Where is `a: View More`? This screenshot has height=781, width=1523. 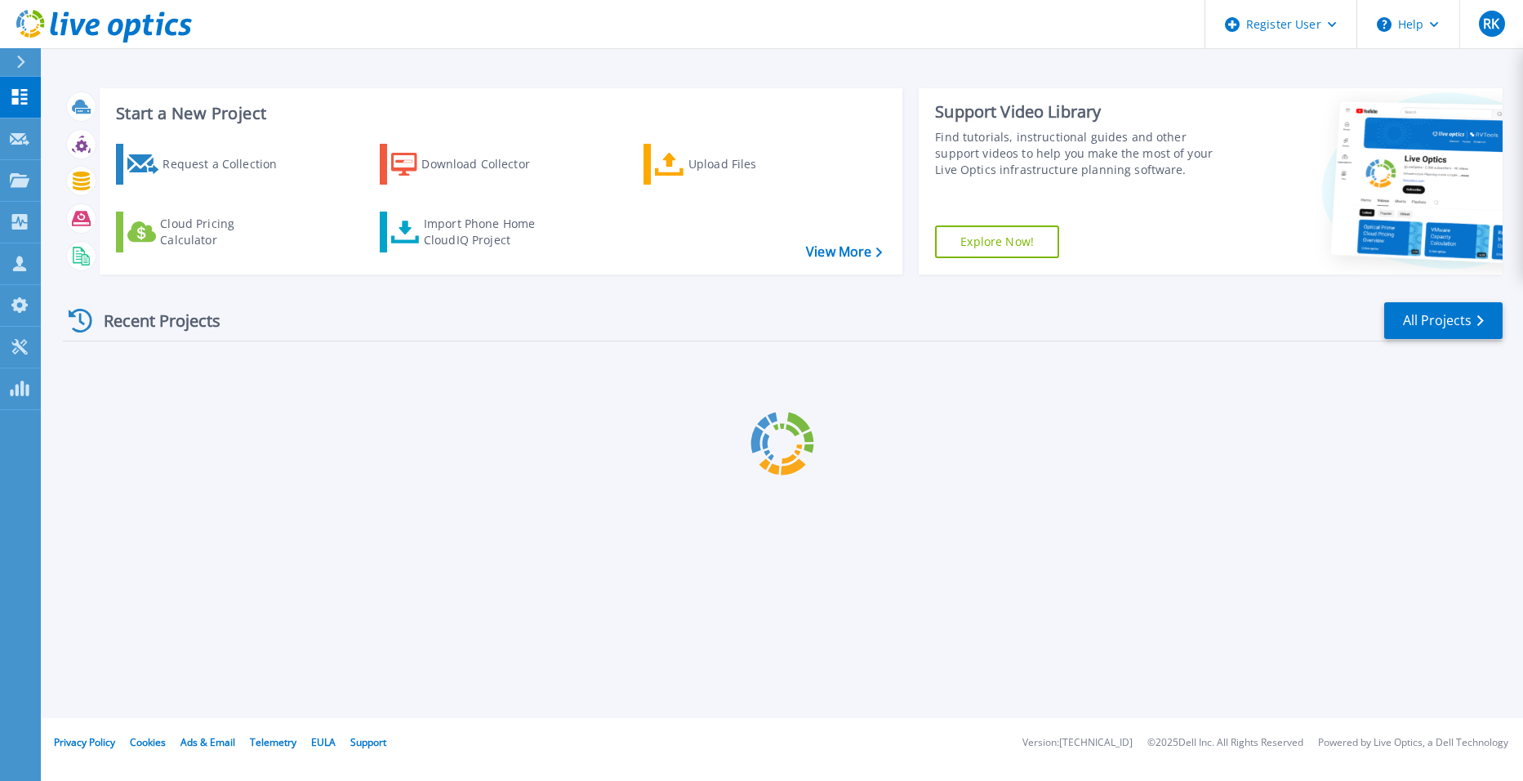
a: View More is located at coordinates (844, 252).